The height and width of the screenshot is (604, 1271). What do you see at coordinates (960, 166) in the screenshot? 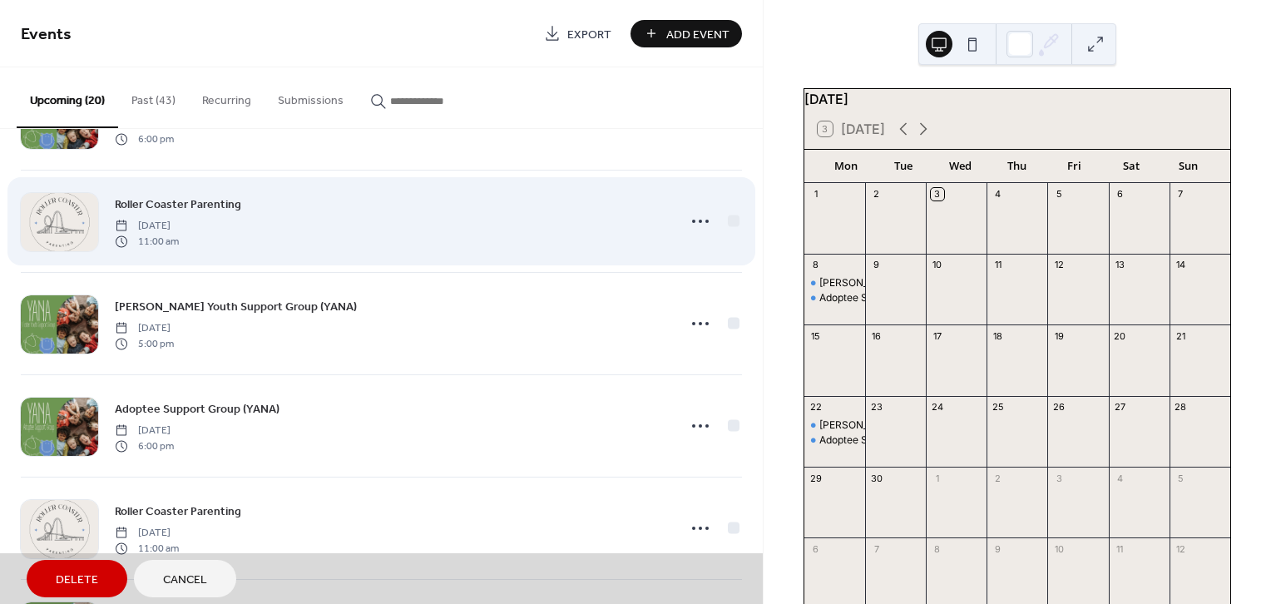
I see `div: Wed` at bounding box center [960, 166].